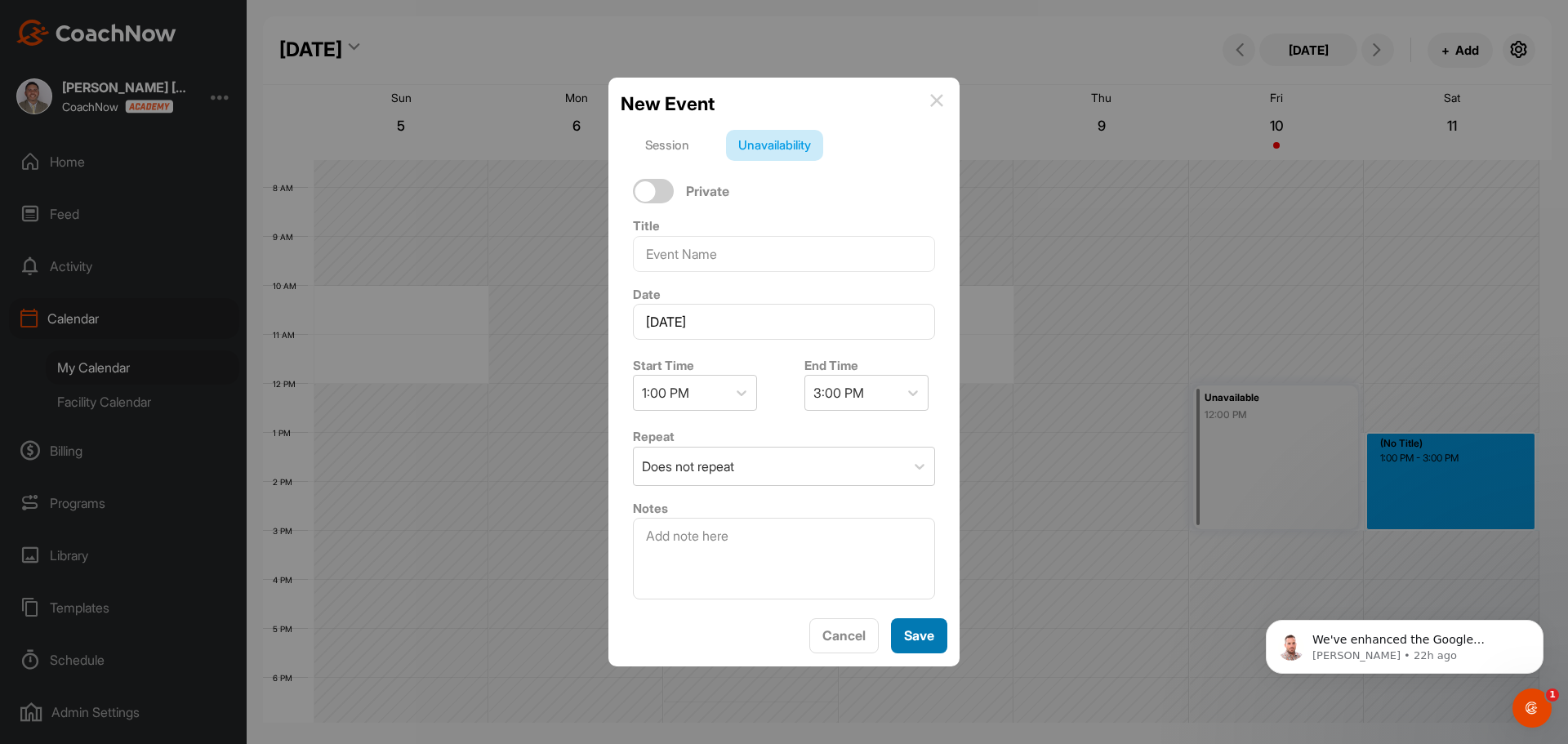 The image size is (1568, 744). Describe the element at coordinates (774, 145) in the screenshot. I see `div: Unavailability` at that location.